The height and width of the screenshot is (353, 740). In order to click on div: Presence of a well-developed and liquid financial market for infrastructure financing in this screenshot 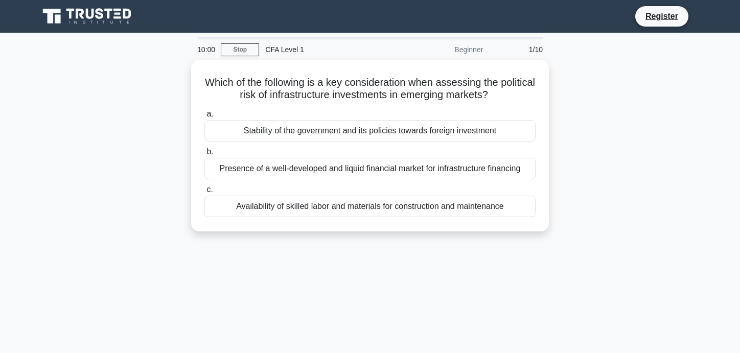, I will do `click(370, 169)`.